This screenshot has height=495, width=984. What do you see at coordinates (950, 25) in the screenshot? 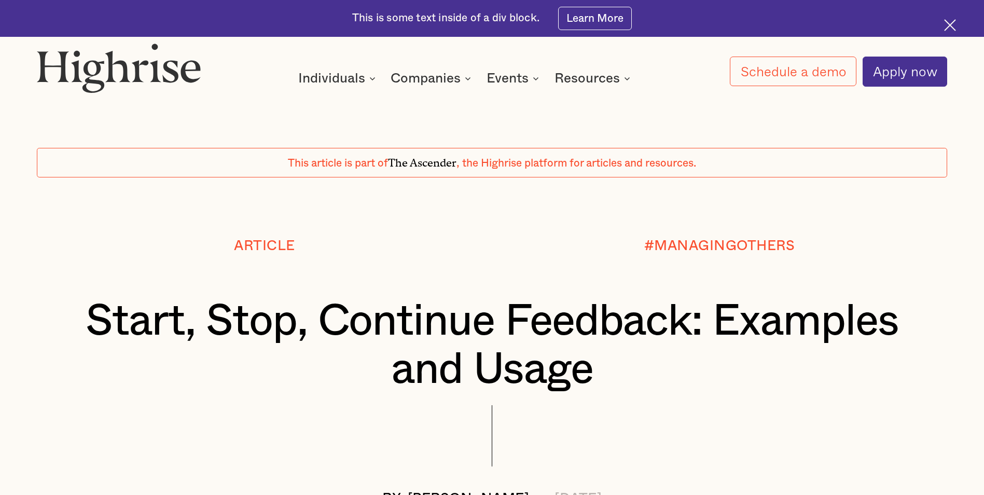
I see `img: Cross icon` at bounding box center [950, 25].